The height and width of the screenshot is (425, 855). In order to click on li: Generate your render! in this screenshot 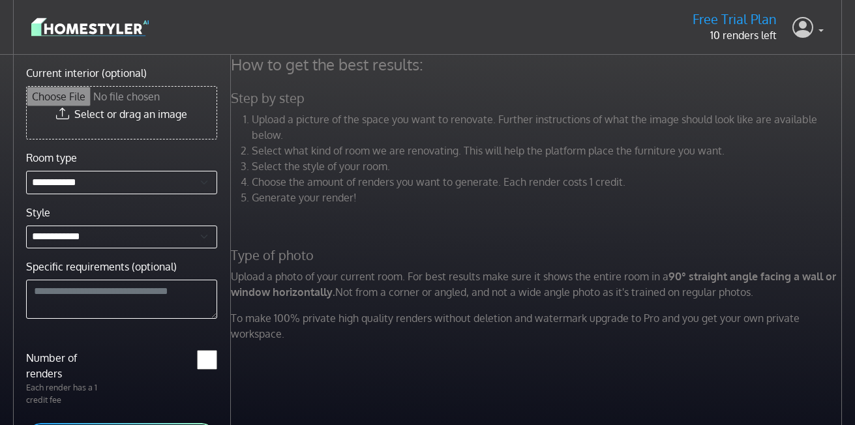, I will do `click(548, 198)`.